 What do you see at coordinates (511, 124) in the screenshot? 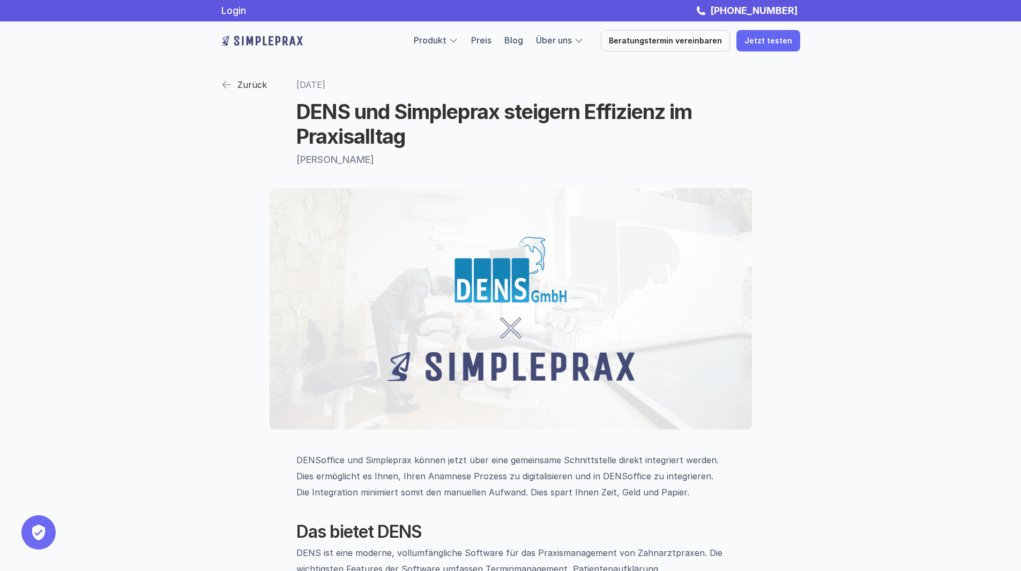
I see `h1: DENS und Simpleprax steigern Effizienz im Praxisalltag` at bounding box center [511, 124].